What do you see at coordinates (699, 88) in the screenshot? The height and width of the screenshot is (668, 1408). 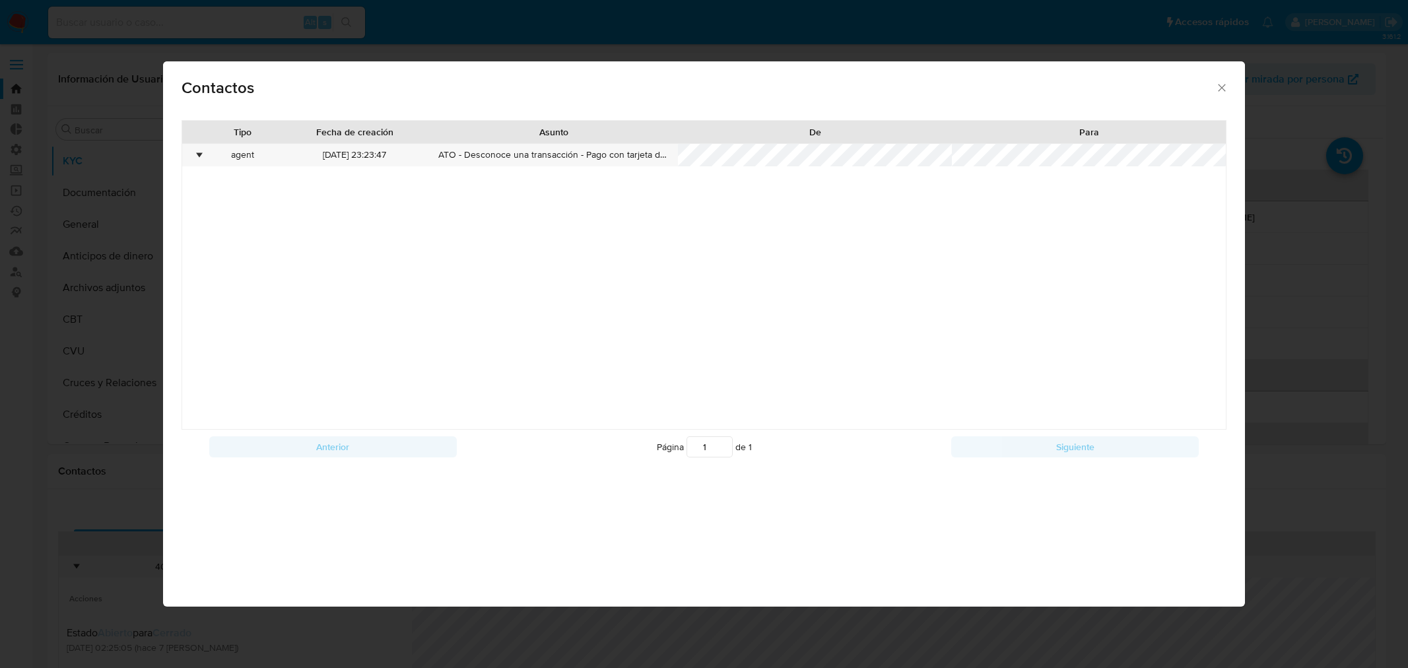 I see `span: Contactos` at bounding box center [699, 88].